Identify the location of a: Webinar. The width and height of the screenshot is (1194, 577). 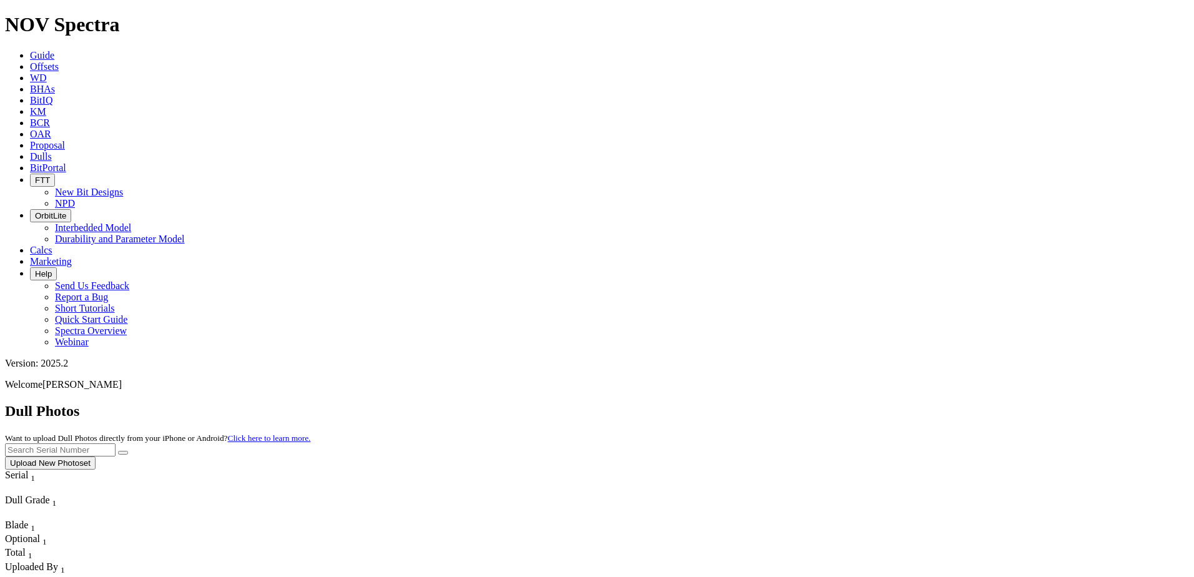
(72, 341).